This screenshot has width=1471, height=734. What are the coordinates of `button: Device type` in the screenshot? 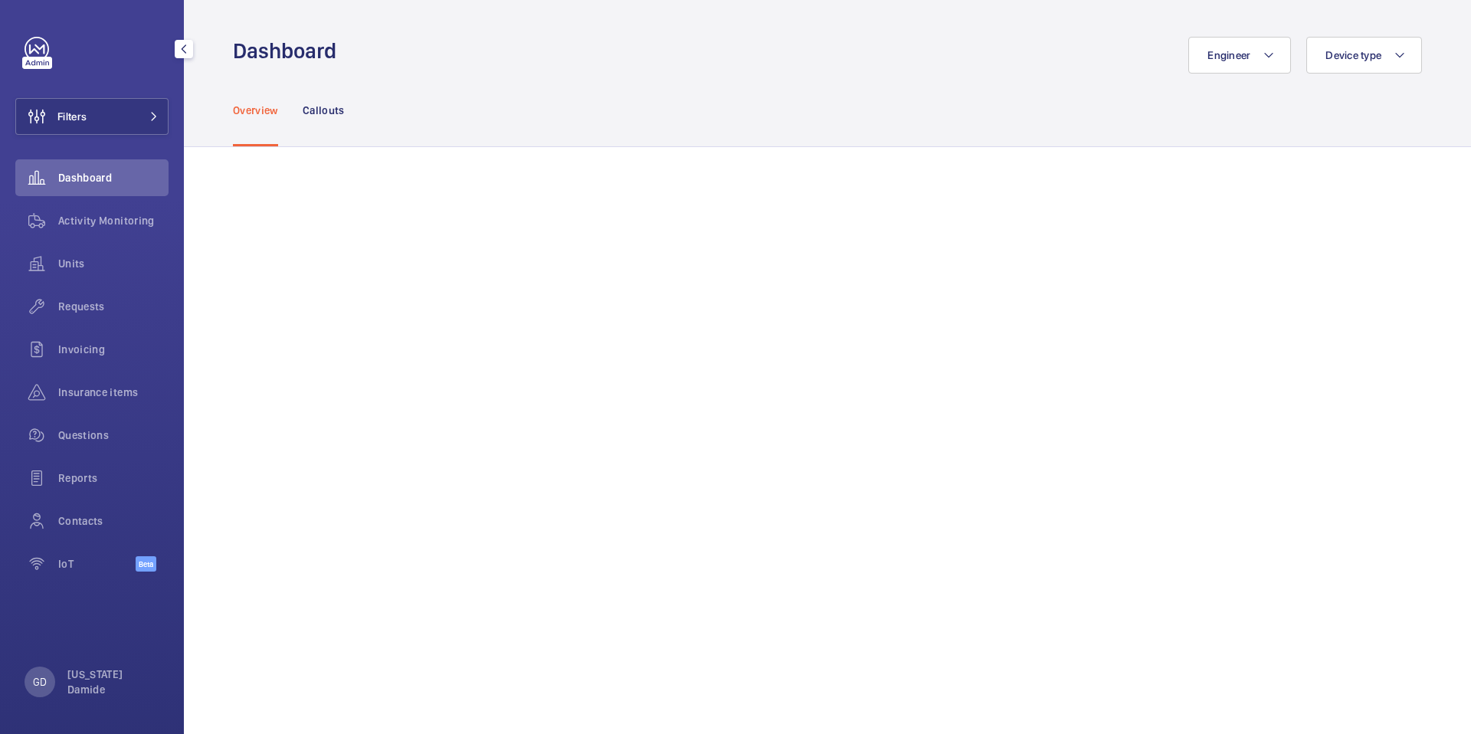 It's located at (1364, 55).